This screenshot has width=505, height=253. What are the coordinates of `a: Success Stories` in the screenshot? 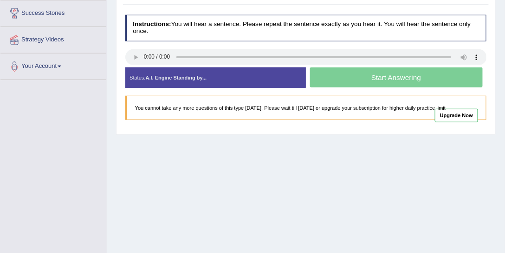 It's located at (53, 12).